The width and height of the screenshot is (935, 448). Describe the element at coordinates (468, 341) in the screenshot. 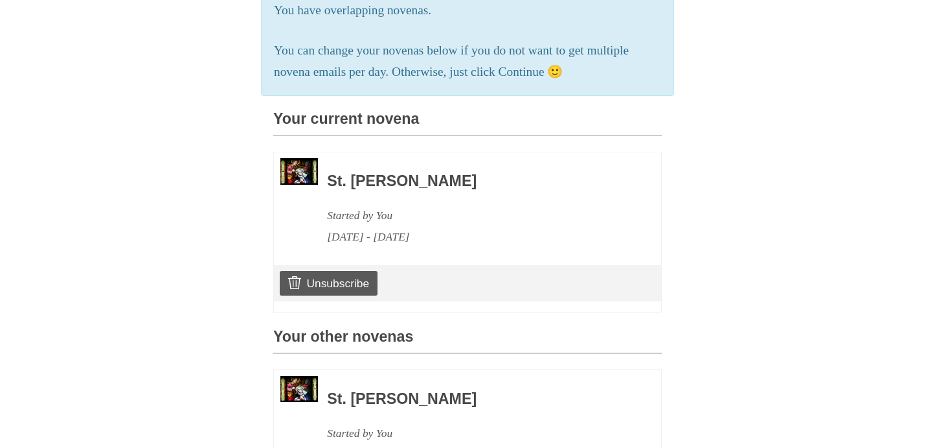

I see `h3: Your other novenas` at that location.